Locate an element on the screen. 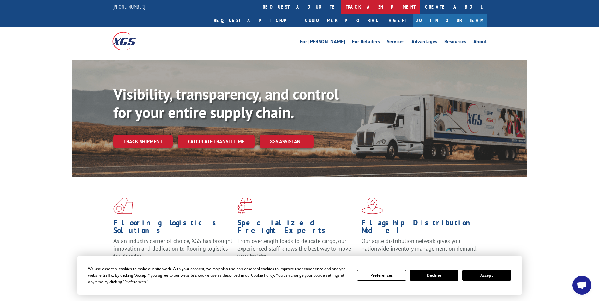 This screenshot has height=301, width=599. button: Accept is located at coordinates (487, 276).